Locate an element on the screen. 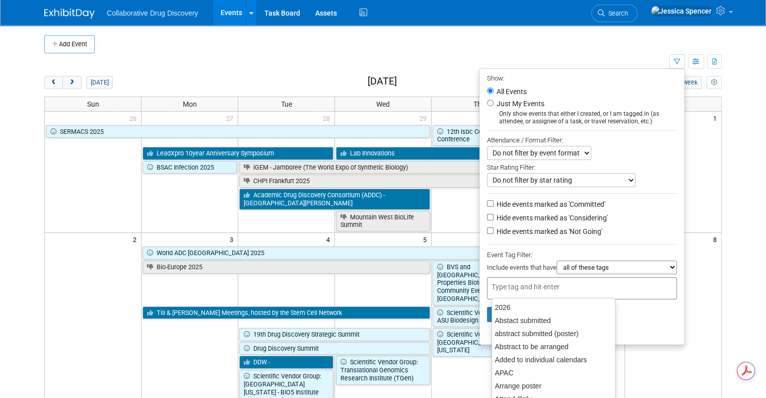  a: Bio-Europe 2025 is located at coordinates (286, 267).